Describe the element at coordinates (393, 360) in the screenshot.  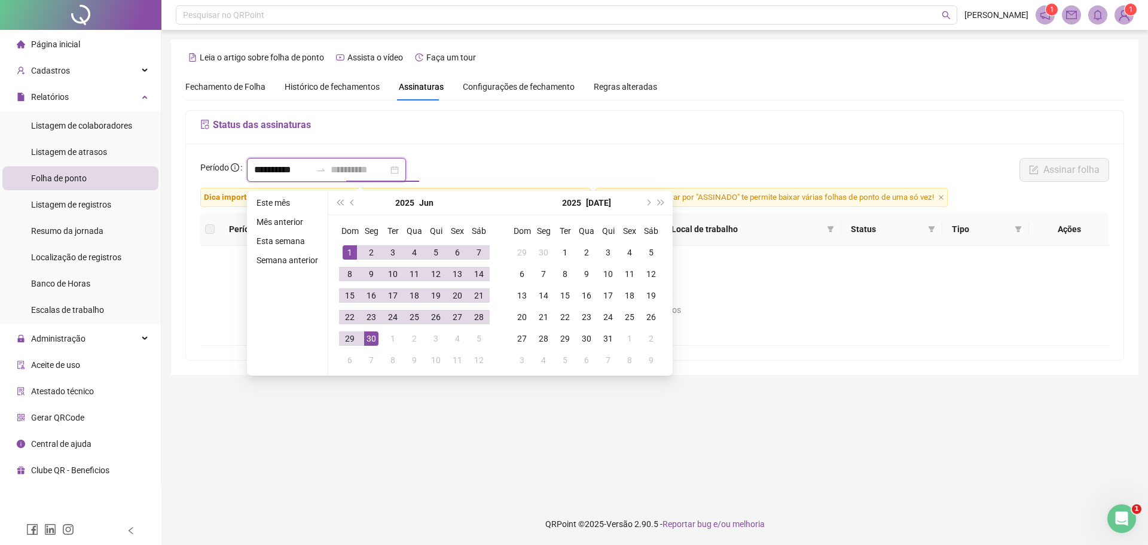
I see `div: 8` at that location.